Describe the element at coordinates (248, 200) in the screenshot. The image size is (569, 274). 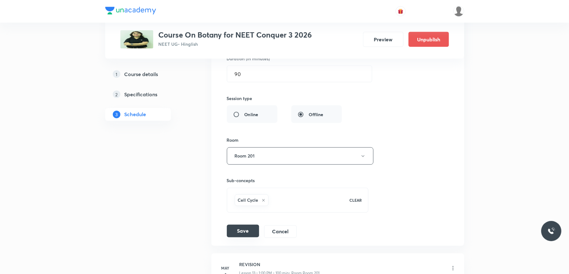
I see `h6: Cell Cycle` at that location.